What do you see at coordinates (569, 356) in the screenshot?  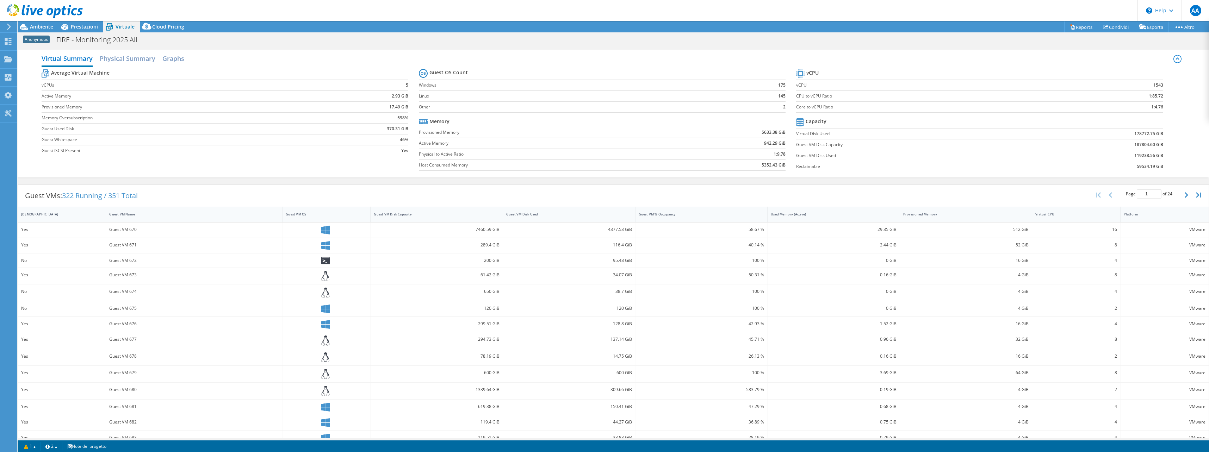 I see `div: 14.75 GiB` at bounding box center [569, 356].